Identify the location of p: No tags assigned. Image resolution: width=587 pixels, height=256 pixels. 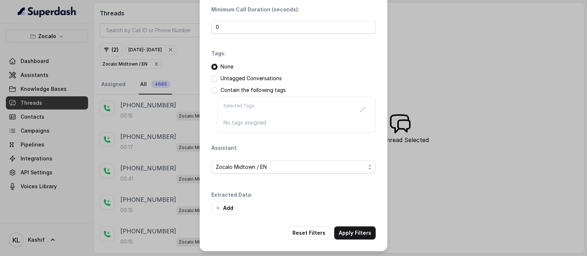
(296, 123).